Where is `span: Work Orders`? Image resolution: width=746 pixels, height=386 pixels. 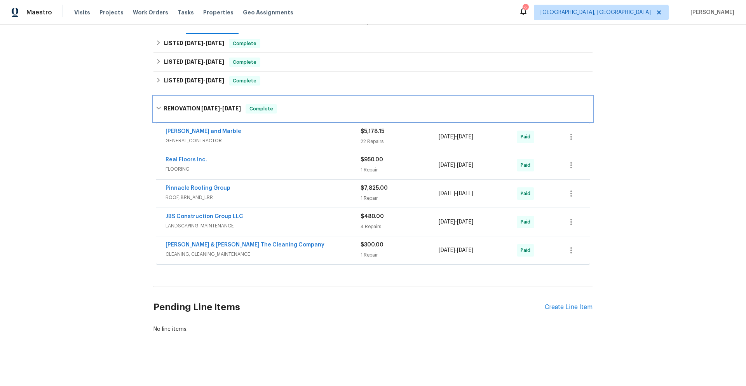 span: Work Orders is located at coordinates (150, 12).